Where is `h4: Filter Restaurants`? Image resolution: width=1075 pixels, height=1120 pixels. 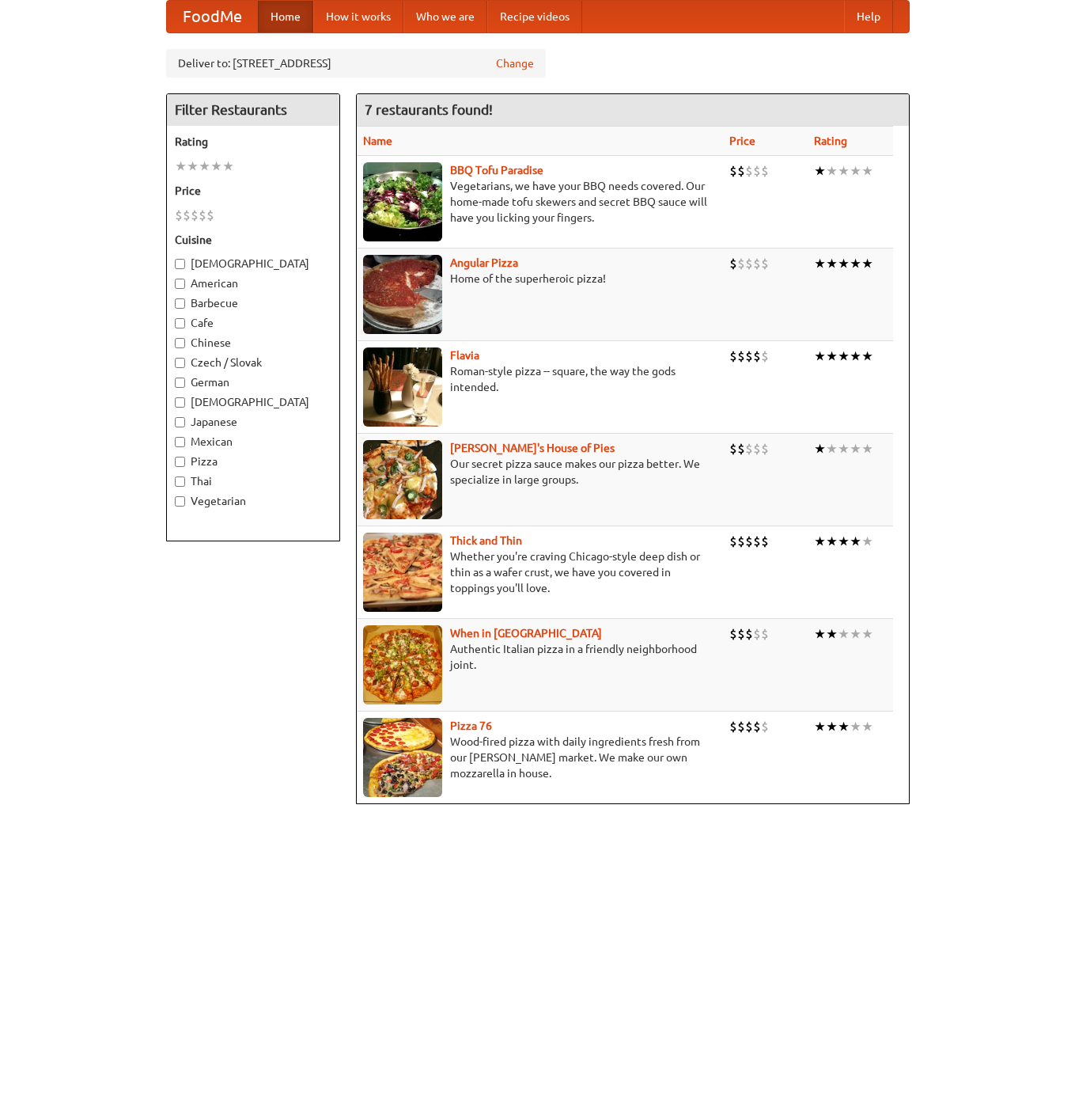 h4: Filter Restaurants is located at coordinates (253, 110).